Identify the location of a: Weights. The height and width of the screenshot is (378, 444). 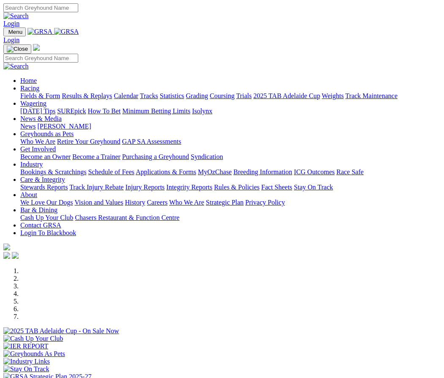
(333, 95).